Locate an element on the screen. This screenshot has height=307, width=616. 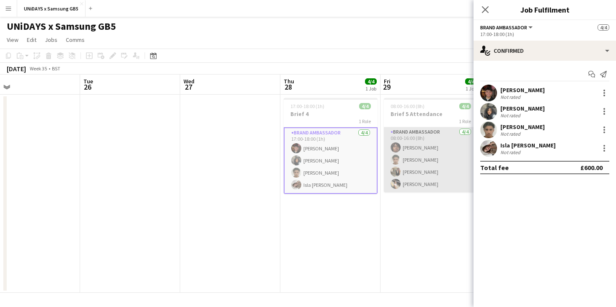
span: 29 is located at coordinates (386, 87).